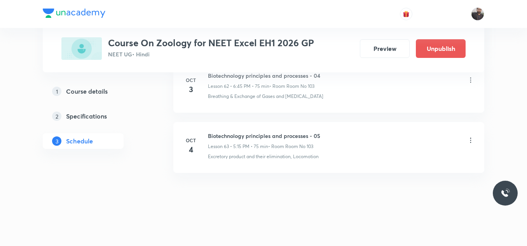 This screenshot has width=527, height=246. I want to click on h3: Course On Zoology for NEET Excel EH1 2026 GP, so click(211, 43).